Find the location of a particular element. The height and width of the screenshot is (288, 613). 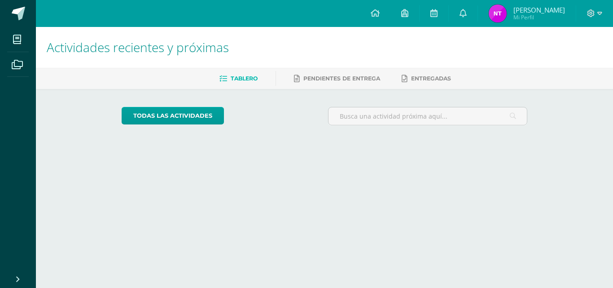

a: Entregadas is located at coordinates (426, 79).